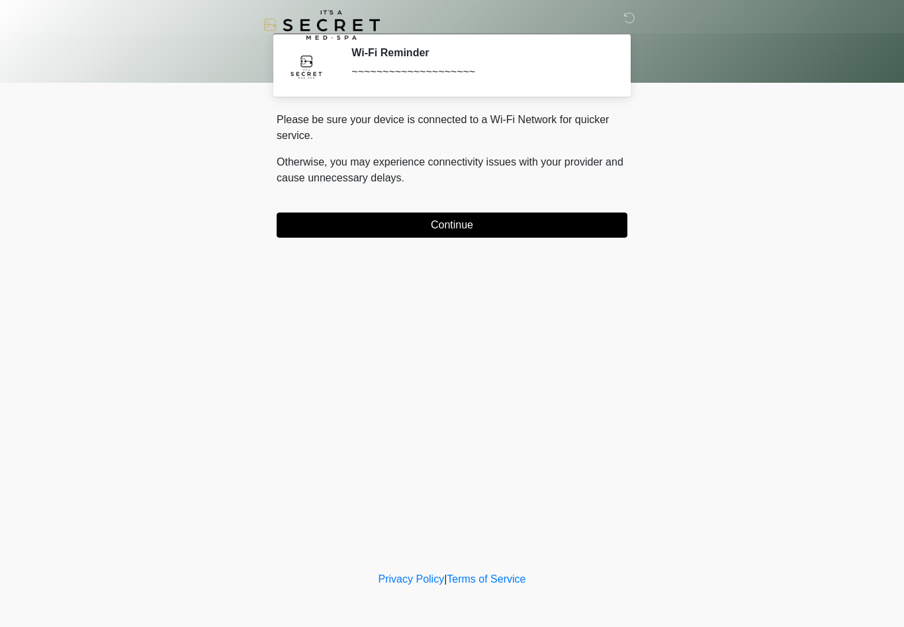 The image size is (904, 627). Describe the element at coordinates (307, 66) in the screenshot. I see `img: Agent Avatar` at that location.